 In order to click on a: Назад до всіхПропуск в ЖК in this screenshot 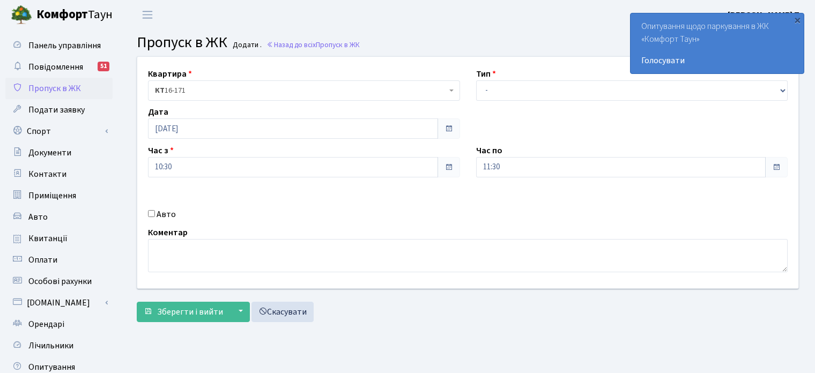, I will do `click(313, 44)`.